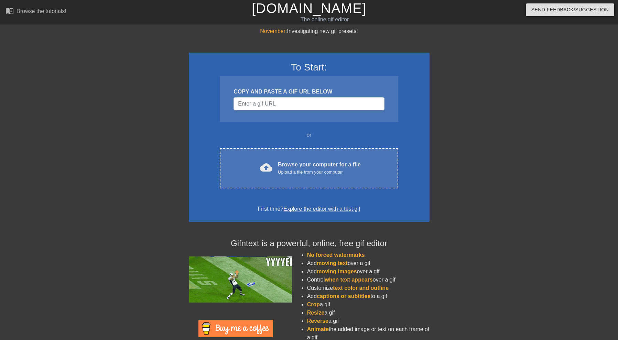 The width and height of the screenshot is (618, 340). Describe the element at coordinates (319, 172) in the screenshot. I see `div: Upload a file from your computer` at that location.